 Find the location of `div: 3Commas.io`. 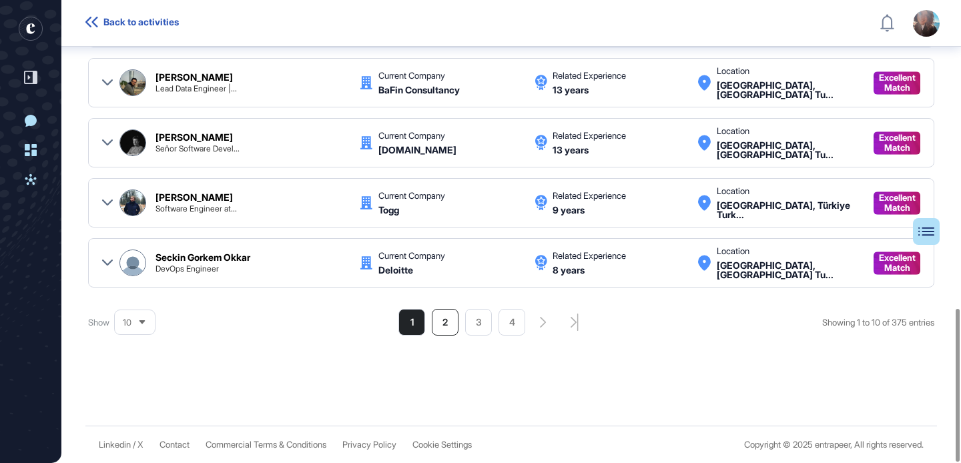

div: 3Commas.io is located at coordinates (417, 150).